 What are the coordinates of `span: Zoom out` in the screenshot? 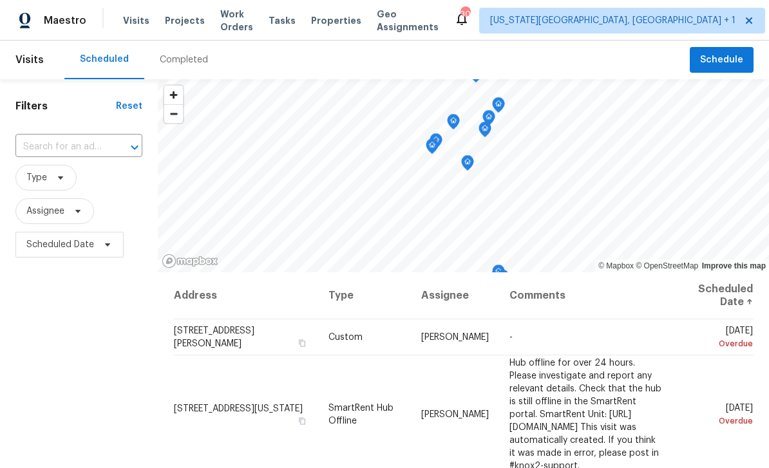 It's located at (173, 114).